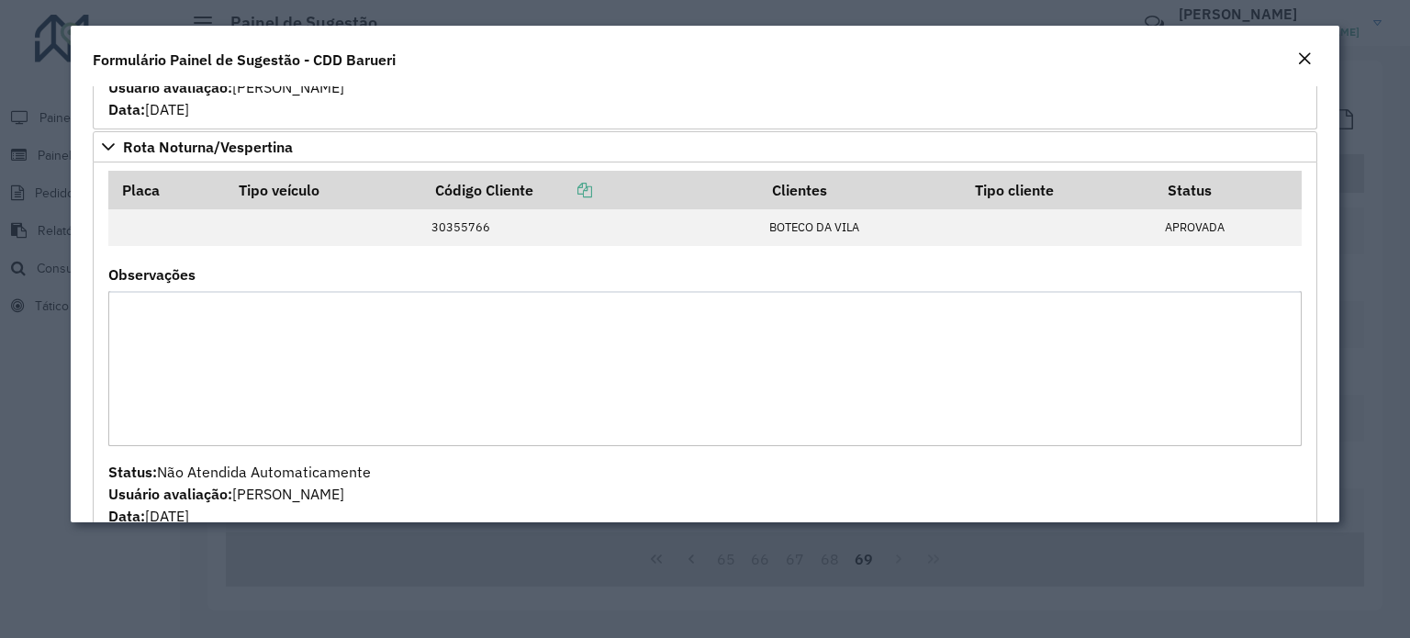 The width and height of the screenshot is (1410, 638). Describe the element at coordinates (705, 350) in the screenshot. I see `div: Rota Noturna/Vespertina` at that location.